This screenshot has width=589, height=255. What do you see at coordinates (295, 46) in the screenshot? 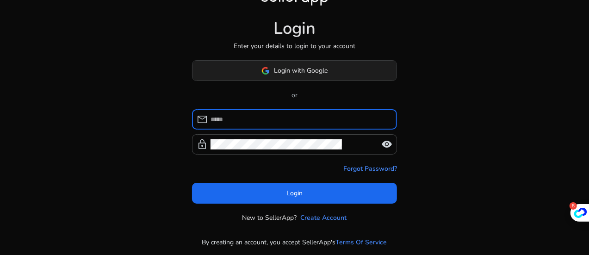
I see `p: Enter your details to login to your account` at bounding box center [295, 46].